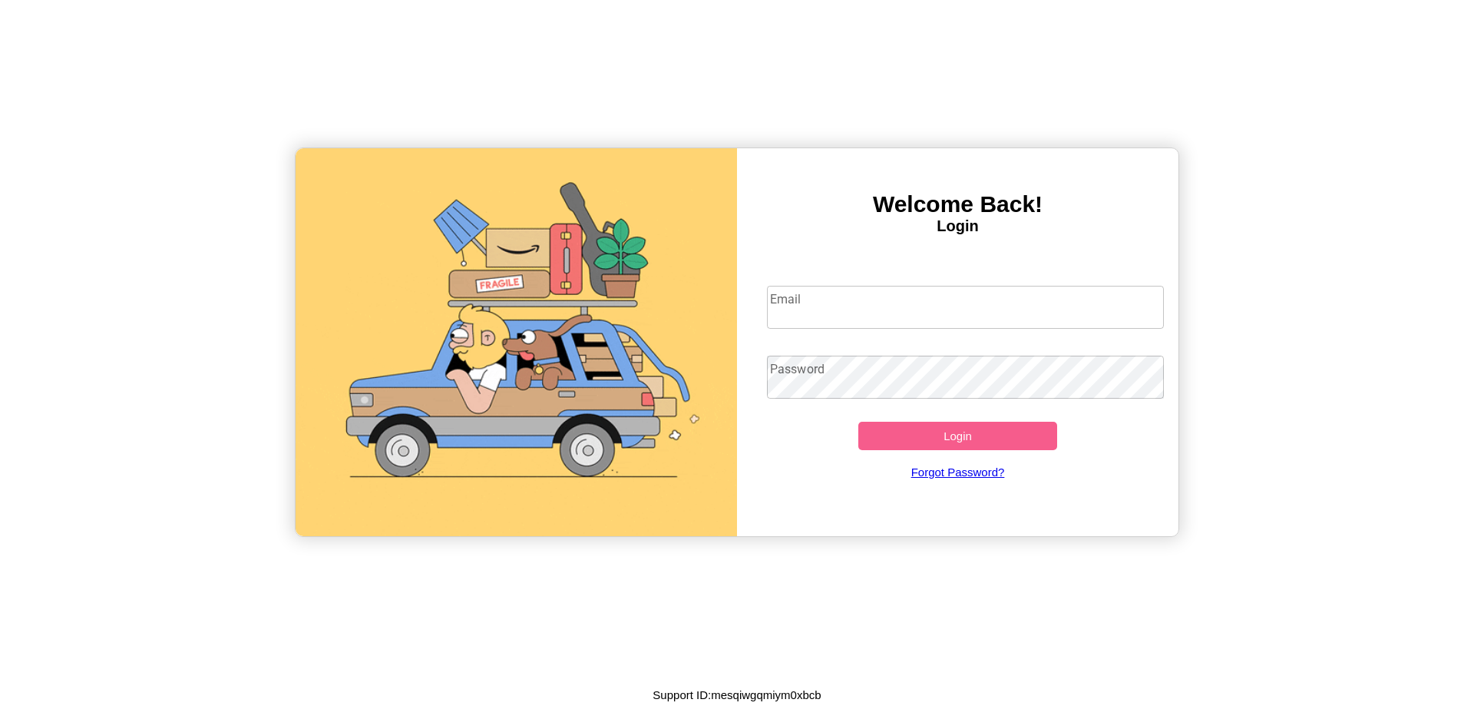 The image size is (1474, 706). I want to click on a: Forgot Password?, so click(958, 471).